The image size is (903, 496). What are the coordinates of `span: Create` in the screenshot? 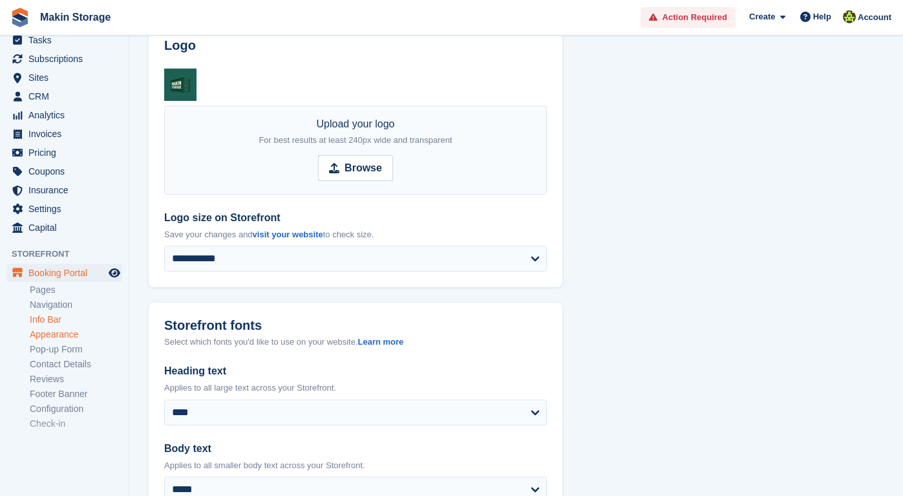 It's located at (762, 17).